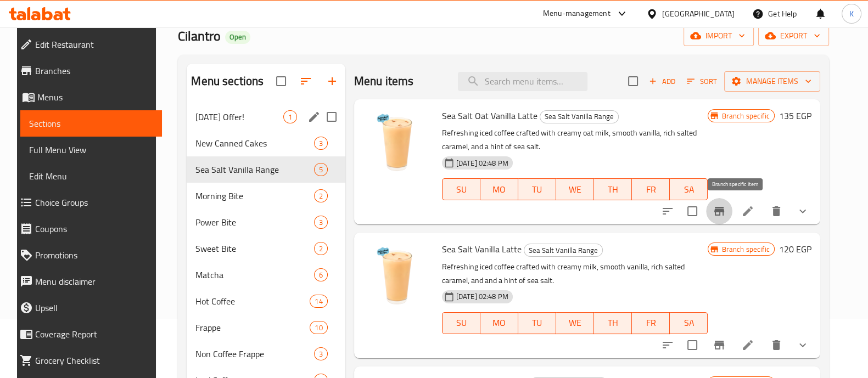  What do you see at coordinates (91, 150) in the screenshot?
I see `a: Full Menu View` at bounding box center [91, 150].